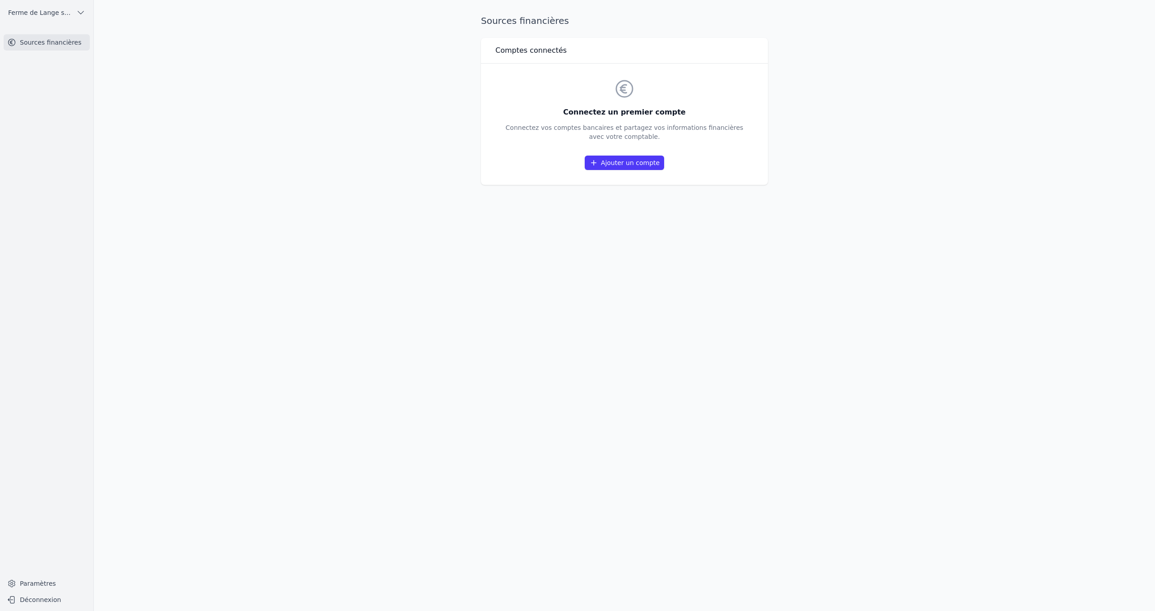 The image size is (1155, 611). I want to click on h3: Connectez un premier compte, so click(624, 112).